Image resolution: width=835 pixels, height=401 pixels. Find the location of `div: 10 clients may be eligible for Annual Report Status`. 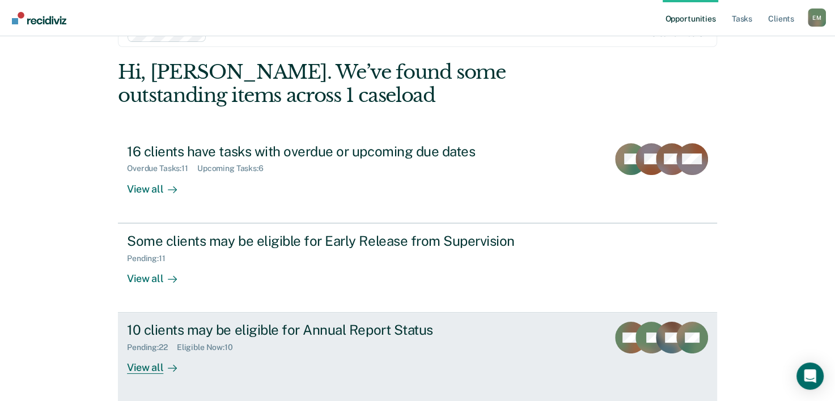

div: 10 clients may be eligible for Annual Report Status is located at coordinates (326, 330).